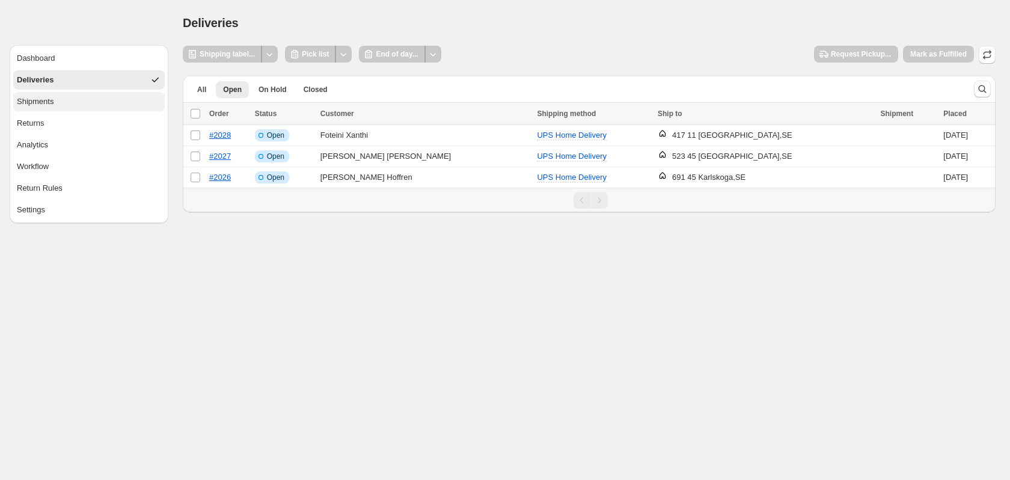  Describe the element at coordinates (89, 102) in the screenshot. I see `button: Shipments` at that location.